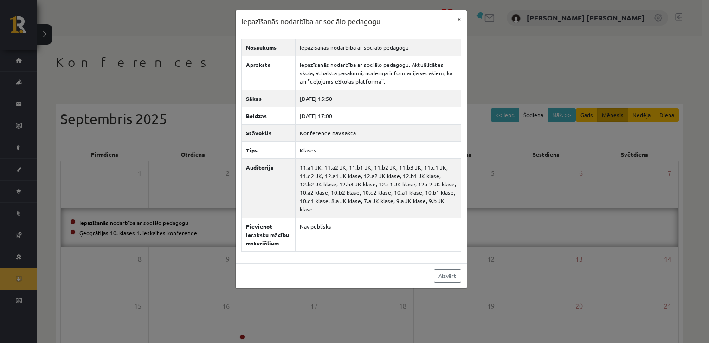  What do you see at coordinates (268, 234) in the screenshot?
I see `th: Pievienot ierakstu mācību materiāliem` at bounding box center [268, 234].